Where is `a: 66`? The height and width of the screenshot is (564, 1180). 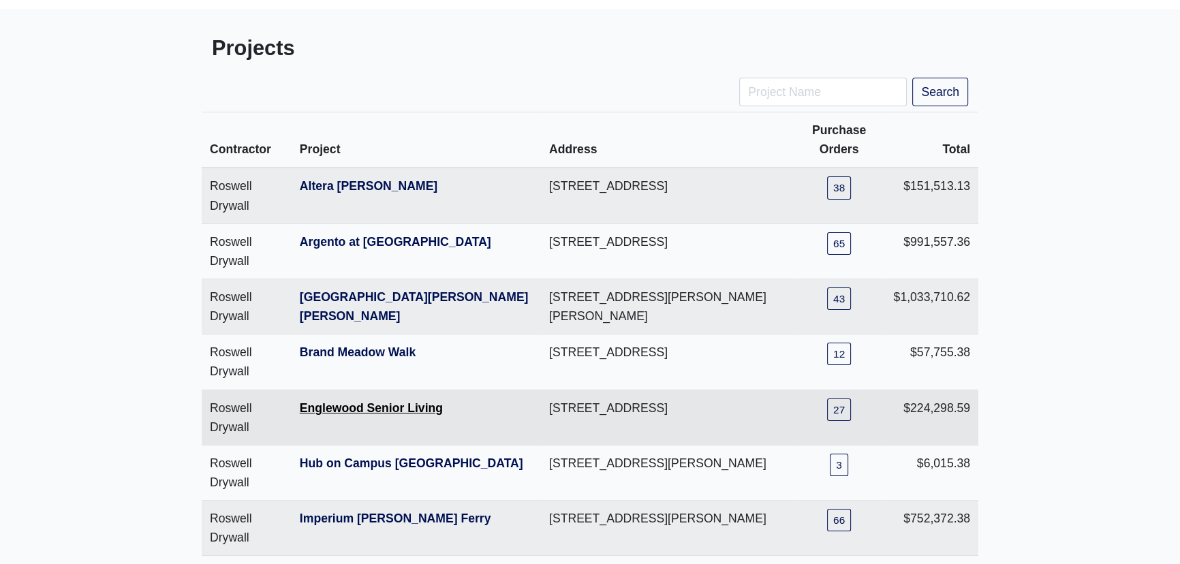
a: 66 is located at coordinates (839, 520).